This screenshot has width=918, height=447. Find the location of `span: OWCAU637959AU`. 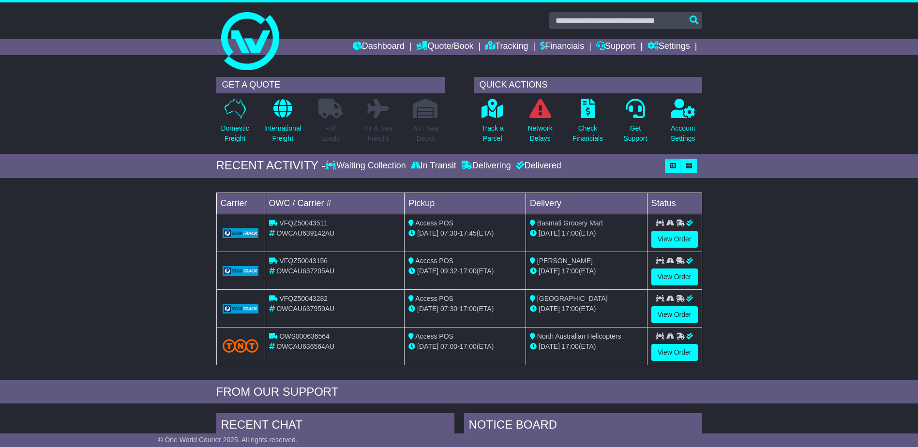

span: OWCAU637959AU is located at coordinates (305, 309).